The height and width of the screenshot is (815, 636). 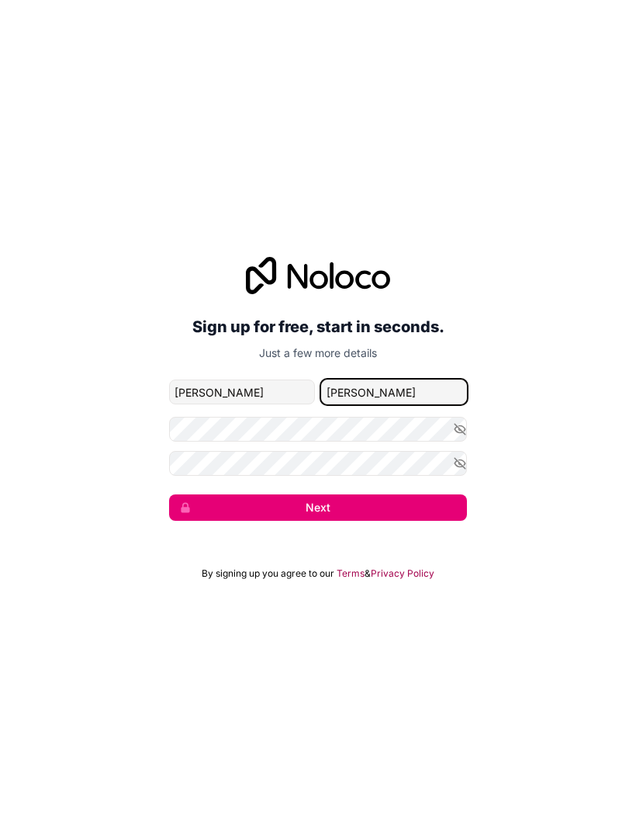 I want to click on p: Just a few more details, so click(x=318, y=353).